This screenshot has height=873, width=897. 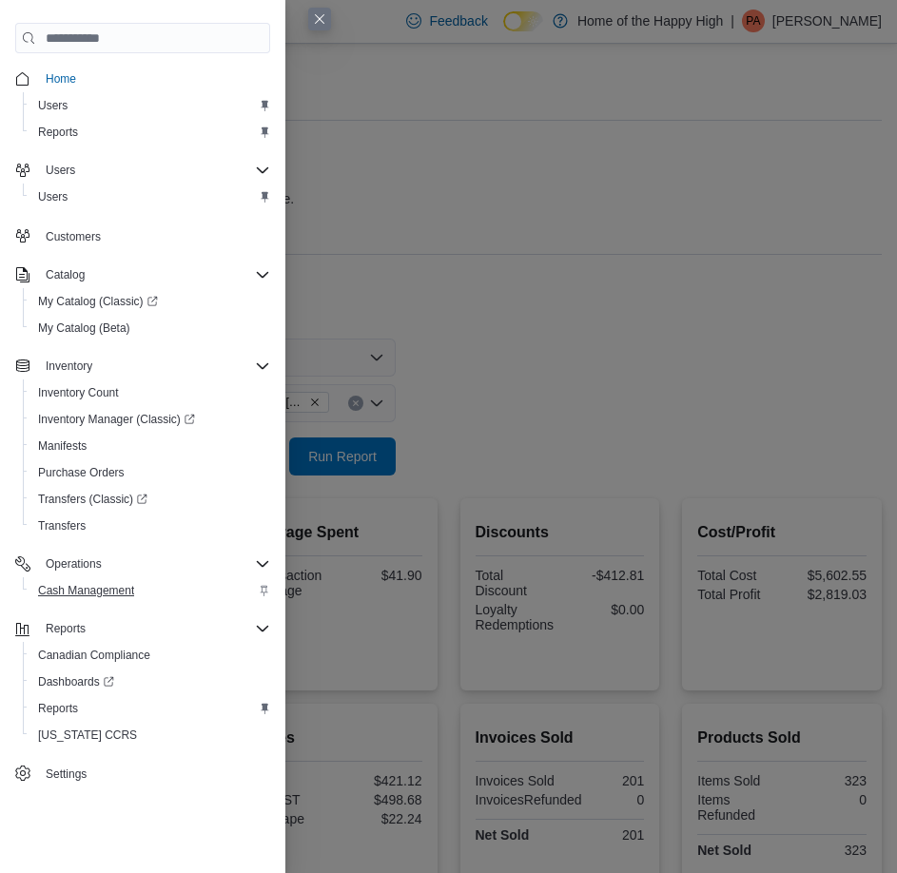 I want to click on button: Inventory Count, so click(x=150, y=393).